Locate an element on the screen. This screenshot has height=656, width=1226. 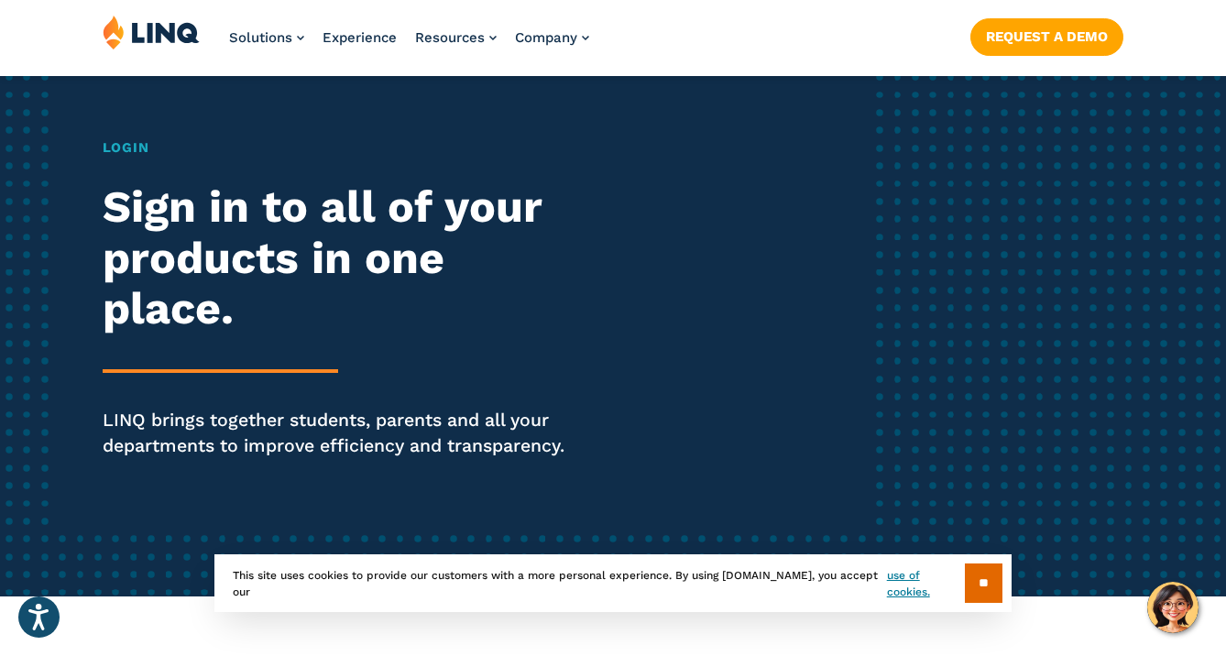
span: Resources is located at coordinates (450, 38).